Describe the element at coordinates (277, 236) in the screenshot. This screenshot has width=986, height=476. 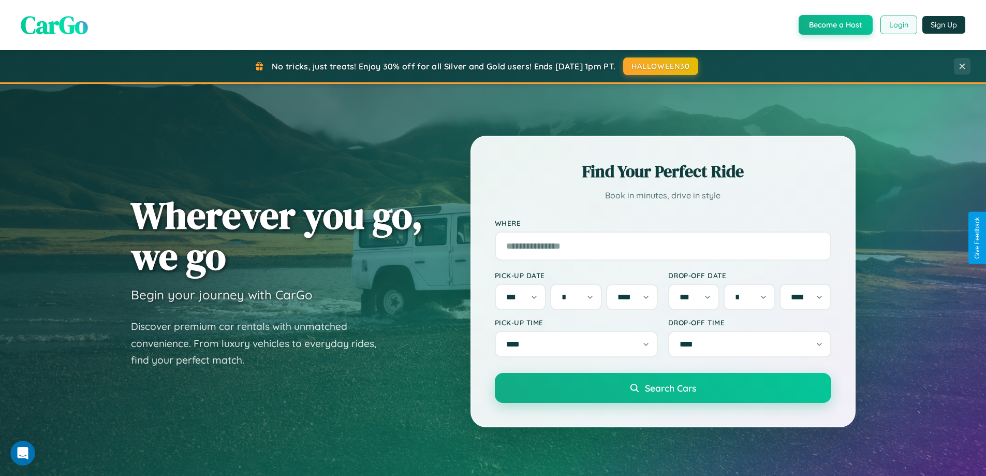
I see `h1: Wherever you go, we go` at that location.